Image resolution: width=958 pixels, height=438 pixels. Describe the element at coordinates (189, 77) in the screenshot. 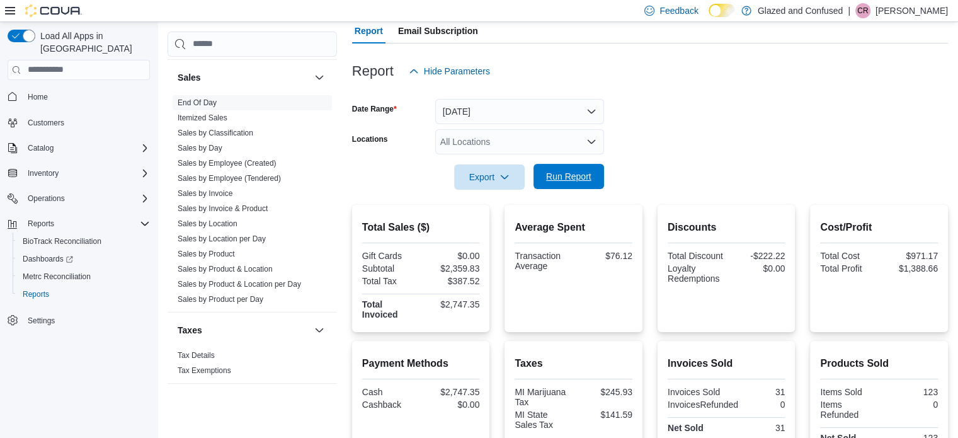

I see `h3: Sales` at that location.